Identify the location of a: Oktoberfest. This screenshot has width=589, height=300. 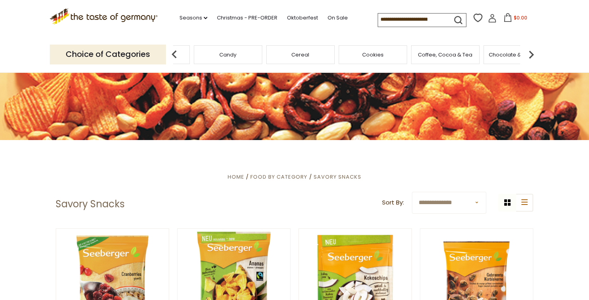
(303, 18).